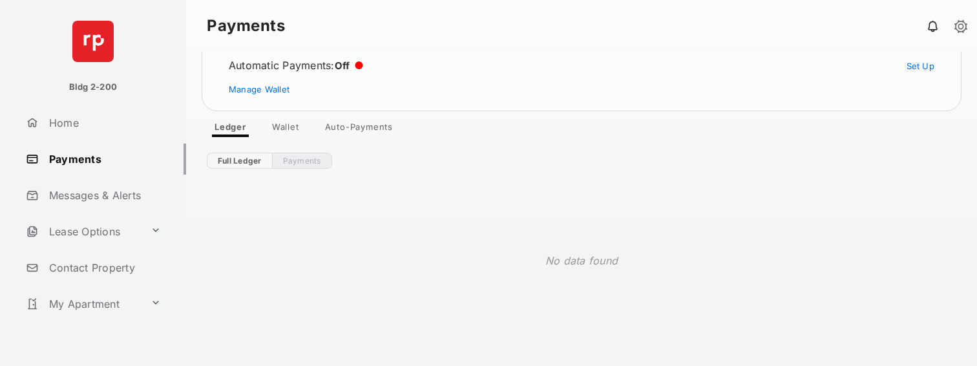 This screenshot has width=977, height=366. Describe the element at coordinates (103, 267) in the screenshot. I see `a: Contact Property` at that location.